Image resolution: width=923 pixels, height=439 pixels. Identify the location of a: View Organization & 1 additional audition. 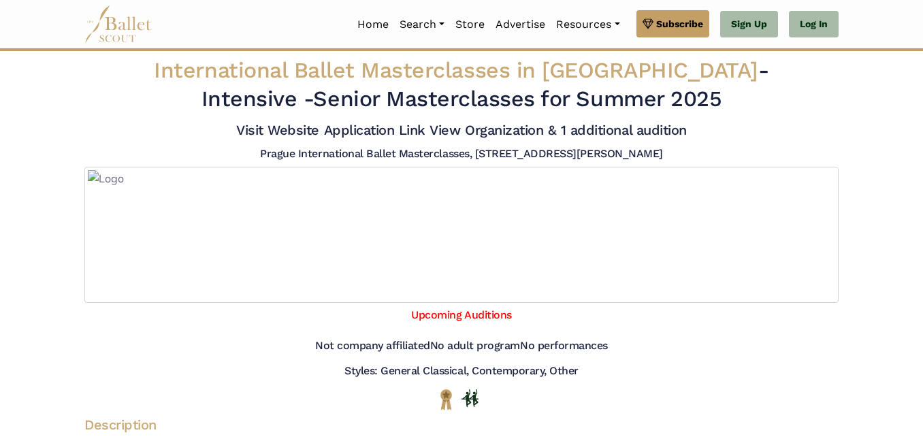
(557, 130).